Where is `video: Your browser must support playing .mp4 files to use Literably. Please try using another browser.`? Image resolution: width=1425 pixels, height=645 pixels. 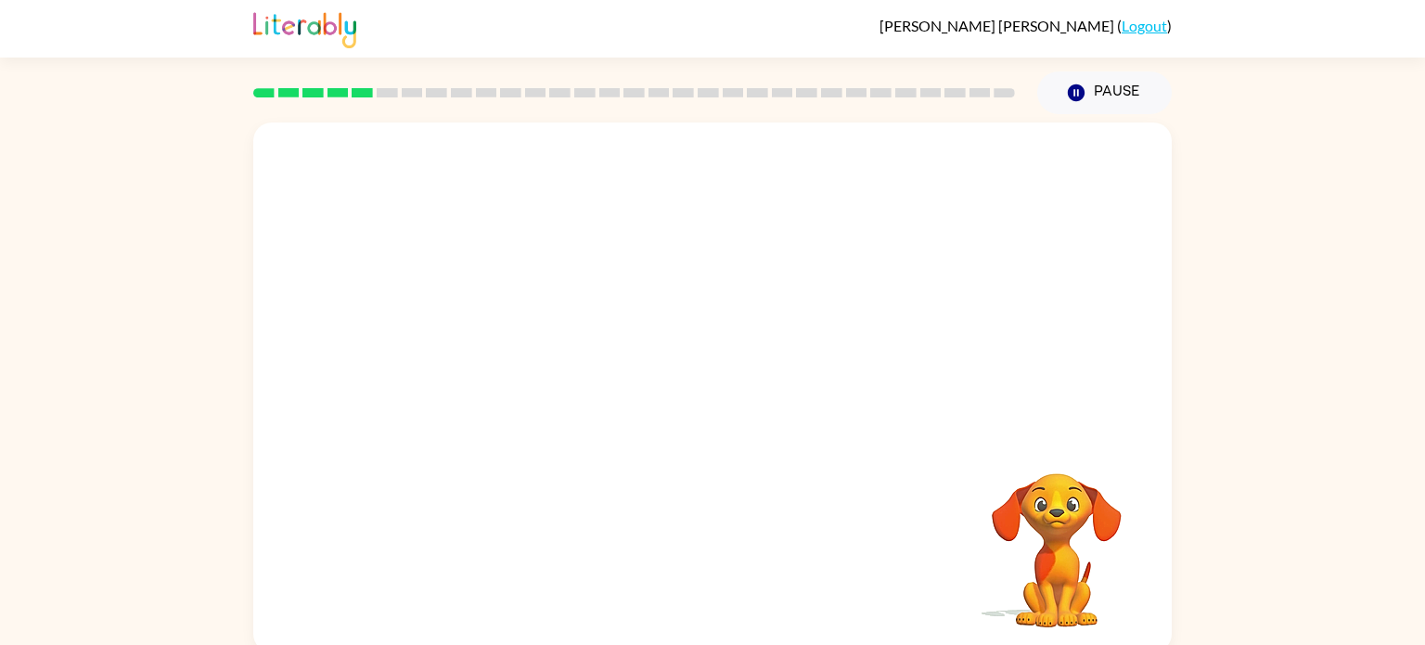 video: Your browser must support playing .mp4 files to use Literably. Please try using another browser. is located at coordinates (1057, 537).